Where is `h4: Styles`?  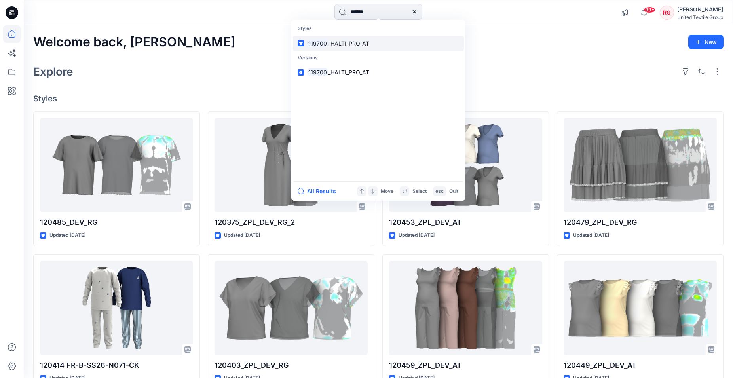 h4: Styles is located at coordinates (379, 99).